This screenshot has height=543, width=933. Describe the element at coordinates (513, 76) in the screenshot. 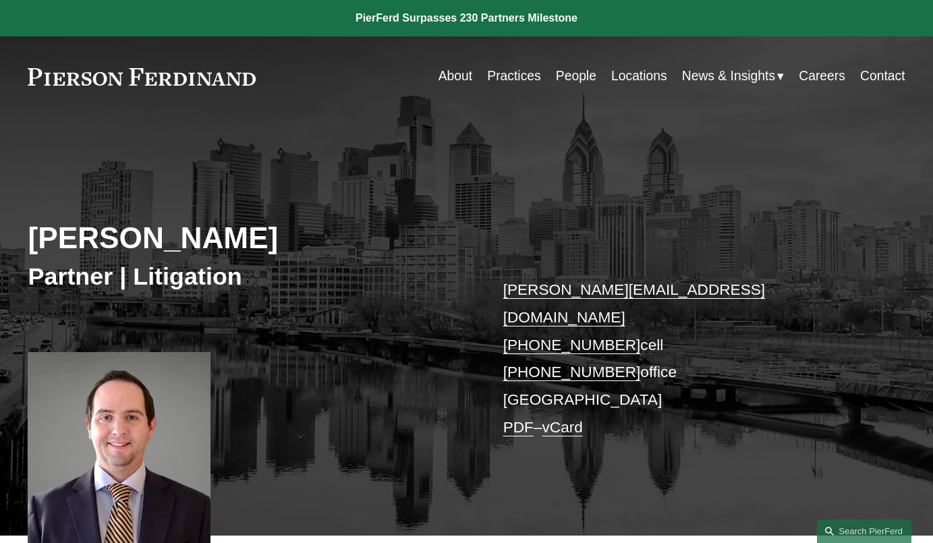

I see `a: Practices` at that location.